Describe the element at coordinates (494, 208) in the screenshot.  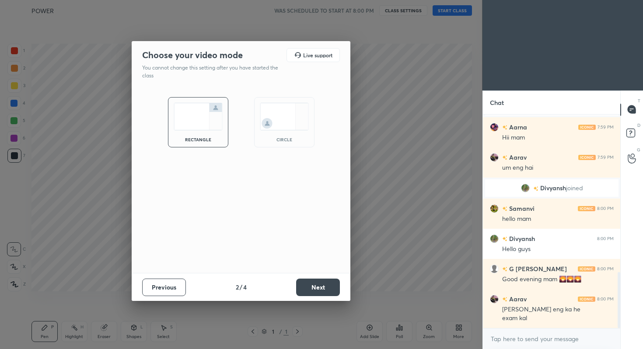
I see `img: 95998f70456b41ac86ae325452b55642.jpg` at that location.